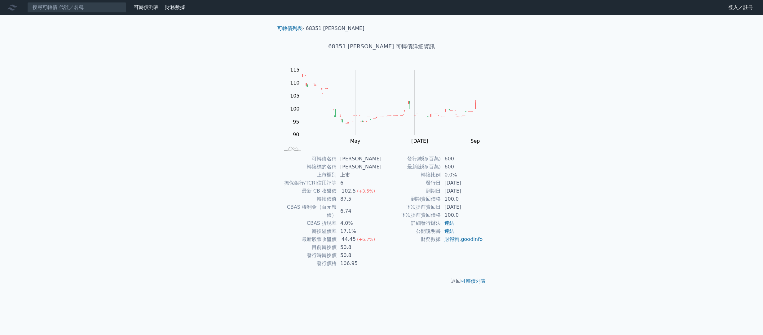 This screenshot has height=335, width=763. I want to click on a: goodinfo, so click(472, 239).